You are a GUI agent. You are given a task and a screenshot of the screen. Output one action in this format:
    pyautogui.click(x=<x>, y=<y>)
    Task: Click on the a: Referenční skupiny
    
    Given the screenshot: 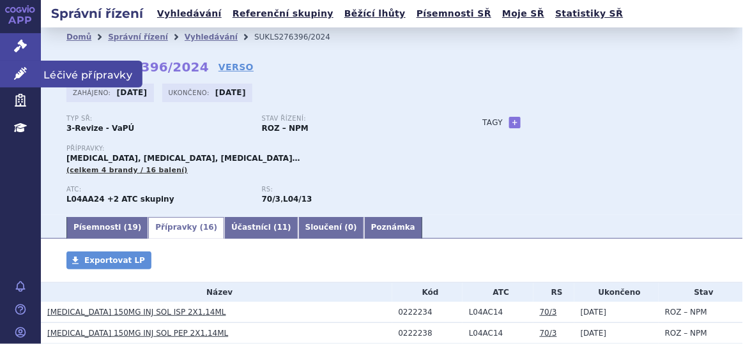 What is the action you would take?
    pyautogui.click(x=283, y=13)
    